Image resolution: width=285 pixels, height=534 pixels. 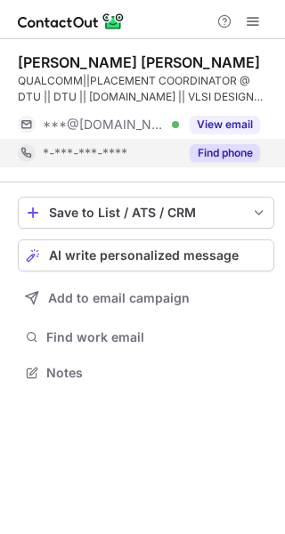 What do you see at coordinates (146, 338) in the screenshot?
I see `button: Find work email` at bounding box center [146, 338].